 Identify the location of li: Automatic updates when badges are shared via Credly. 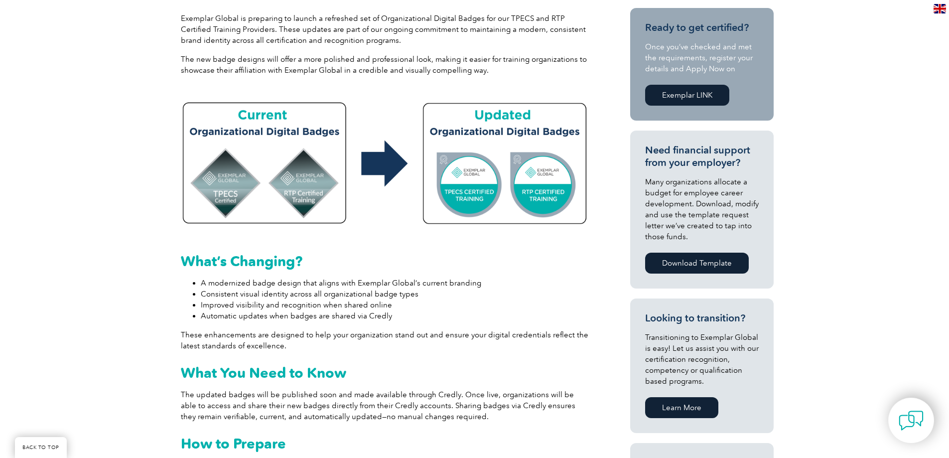
(395, 316).